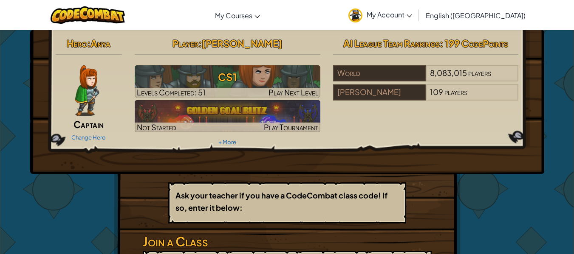 This screenshot has height=254, width=574. I want to click on span: Play Next Level, so click(293, 92).